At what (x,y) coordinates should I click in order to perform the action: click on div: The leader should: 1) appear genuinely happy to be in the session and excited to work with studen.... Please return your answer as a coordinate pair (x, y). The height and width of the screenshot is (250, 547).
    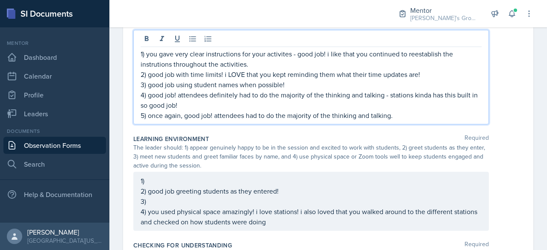
    Looking at the image, I should click on (311, 156).